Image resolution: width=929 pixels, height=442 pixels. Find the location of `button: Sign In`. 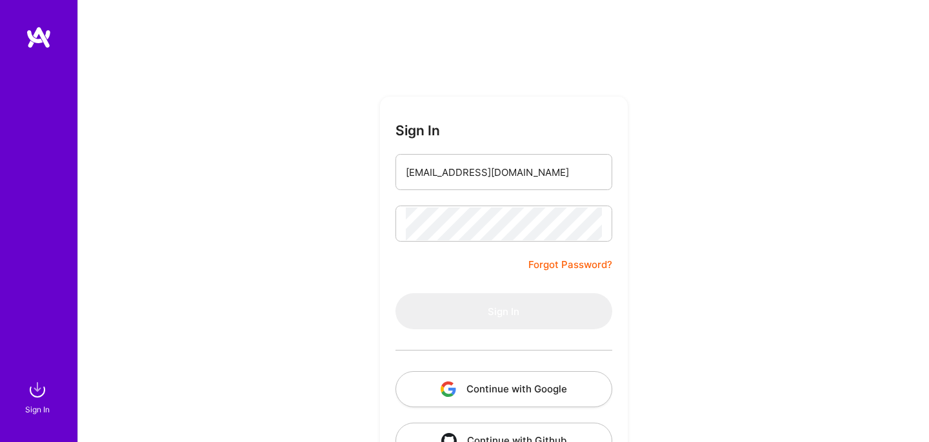

button: Sign In is located at coordinates (504, 312).